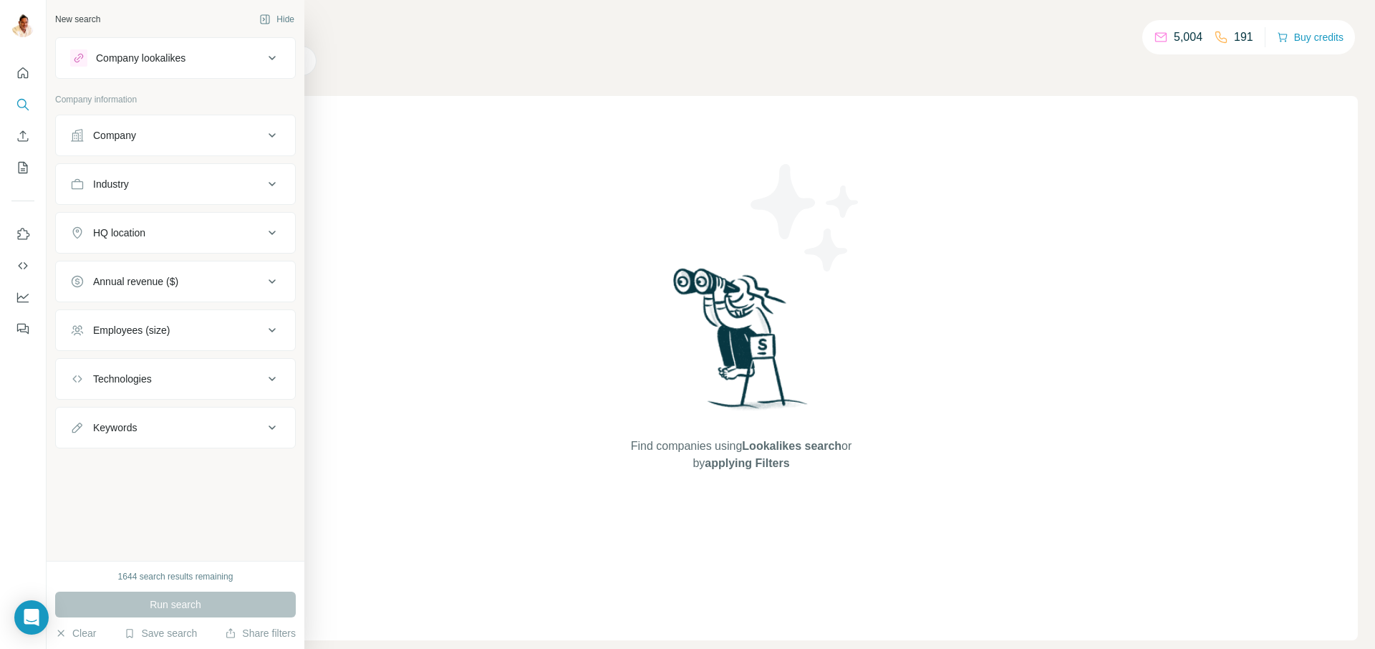 The image size is (1375, 649). What do you see at coordinates (175, 135) in the screenshot?
I see `button: Company` at bounding box center [175, 135].